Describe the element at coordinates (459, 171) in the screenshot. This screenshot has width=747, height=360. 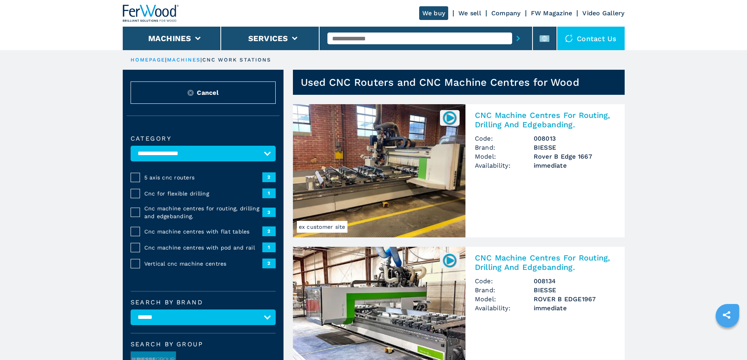
I see `a: CNC Machine Centres For Routing, Drilling And Edgebanding. BIESSE Rover B Edge 1667ex customer si...` at that location.